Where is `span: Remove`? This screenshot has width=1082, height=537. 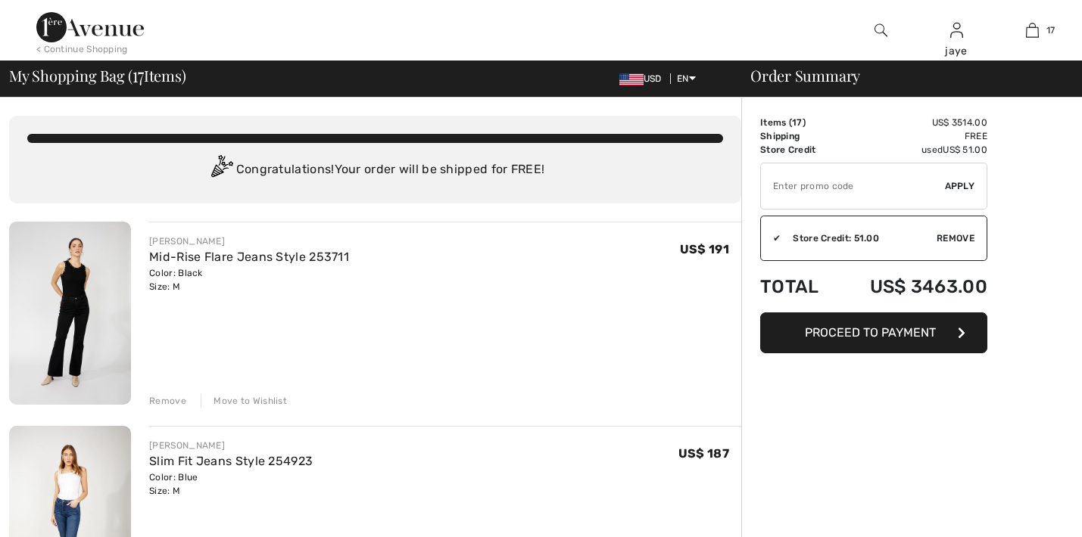
span: Remove is located at coordinates (955, 238).